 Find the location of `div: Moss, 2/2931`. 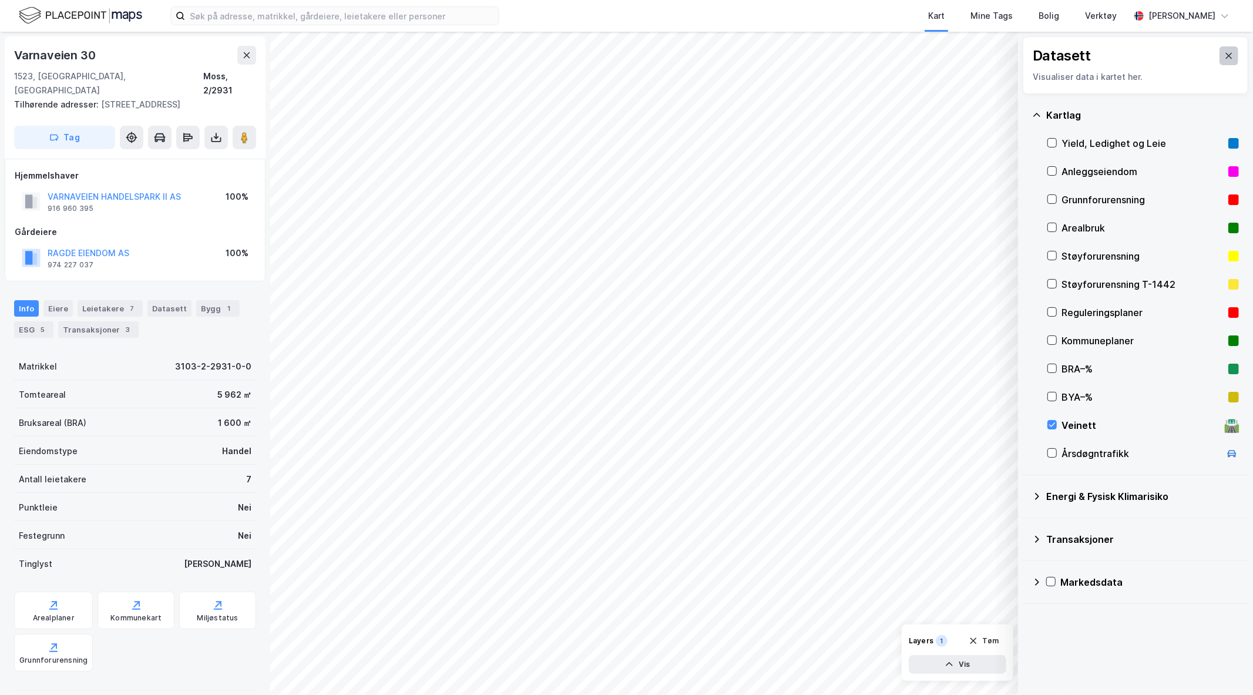

div: Moss, 2/2931 is located at coordinates (230, 83).